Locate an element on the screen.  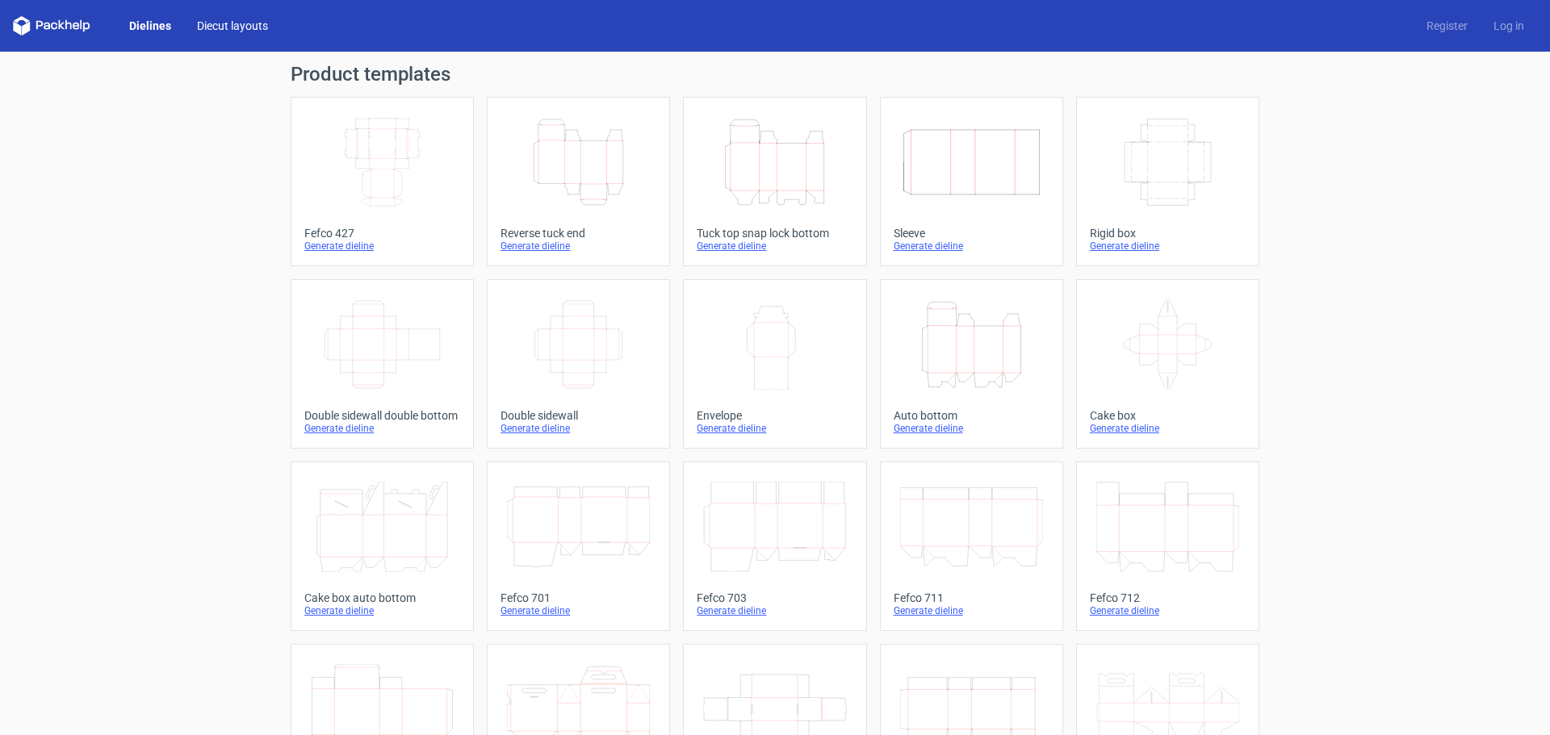
a: Fefco 703Generate dieline is located at coordinates (774, 546).